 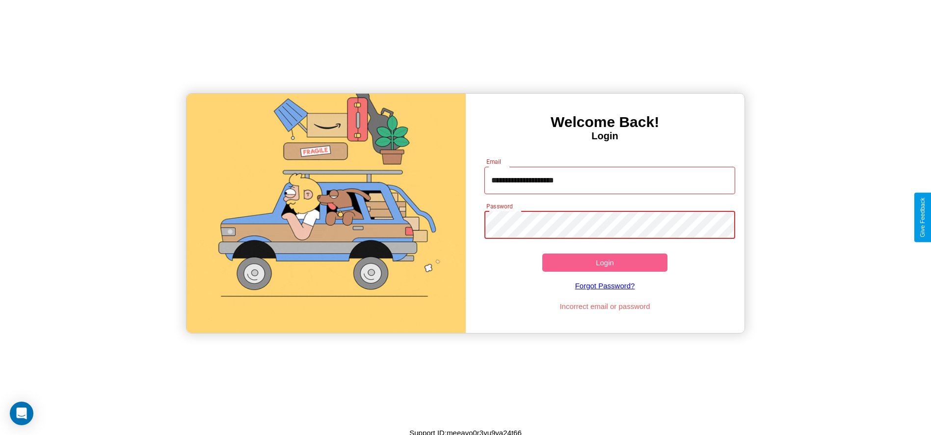 I want to click on img: gif, so click(x=326, y=213).